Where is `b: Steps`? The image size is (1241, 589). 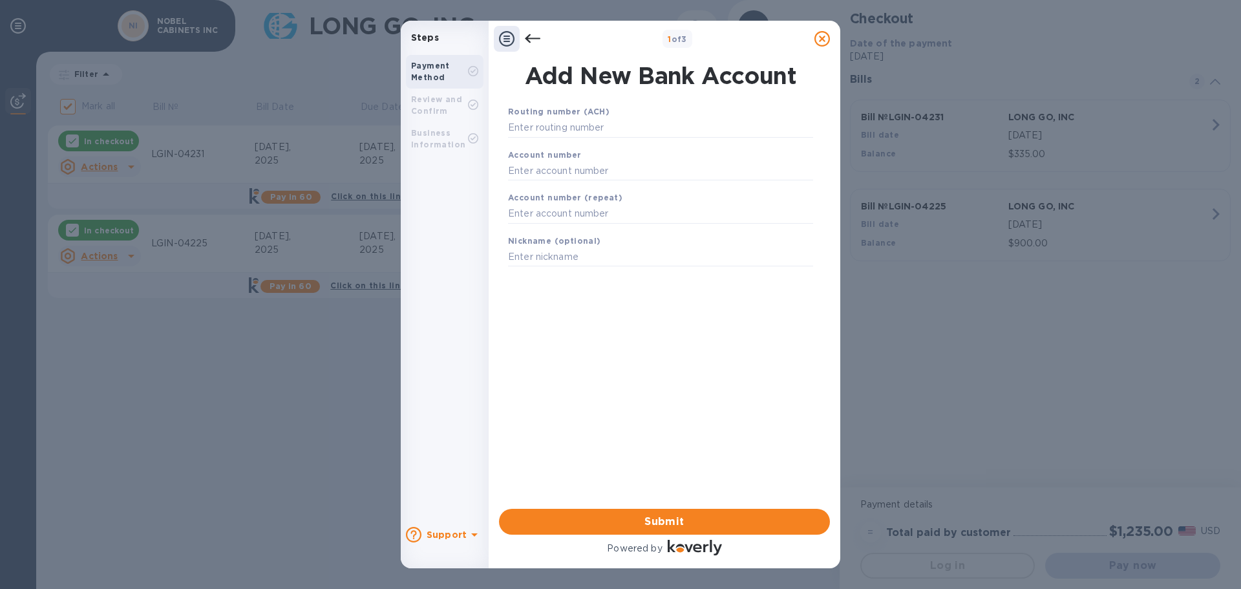
b: Steps is located at coordinates (425, 37).